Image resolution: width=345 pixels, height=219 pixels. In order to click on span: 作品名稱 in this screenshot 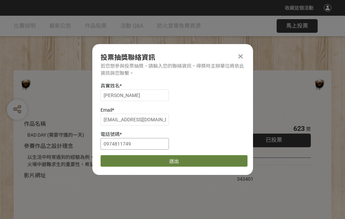, I will do `click(35, 124)`.